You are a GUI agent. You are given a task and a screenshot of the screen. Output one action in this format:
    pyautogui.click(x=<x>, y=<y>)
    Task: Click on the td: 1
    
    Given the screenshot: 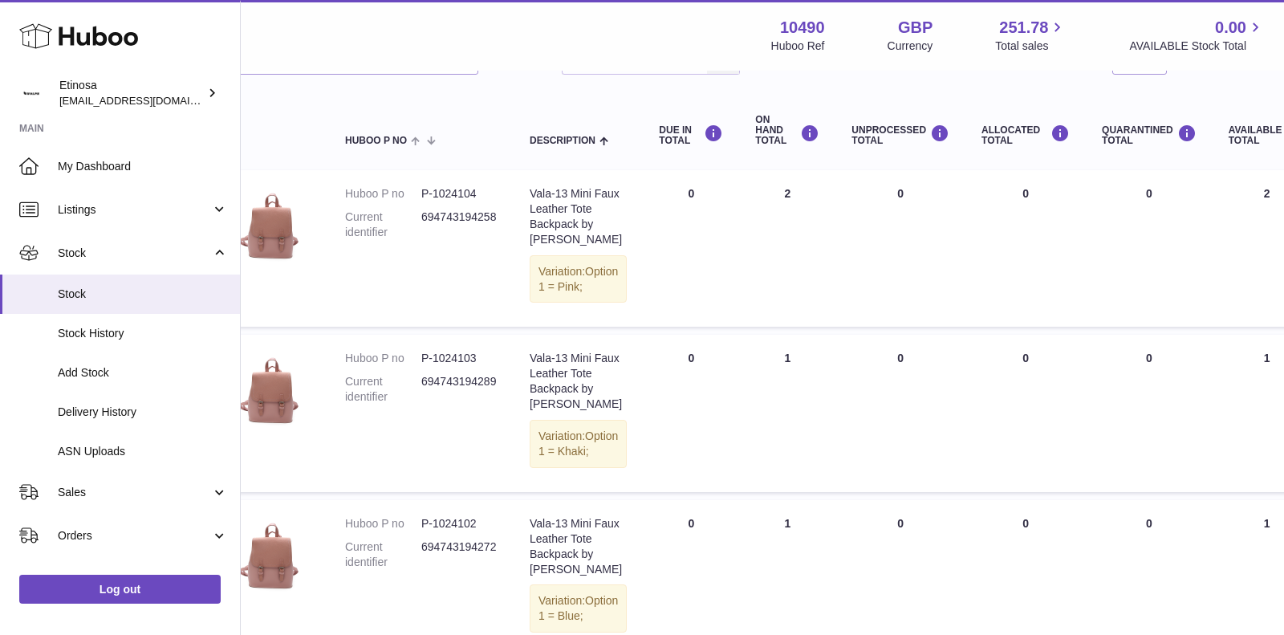 What is the action you would take?
    pyautogui.click(x=787, y=412)
    